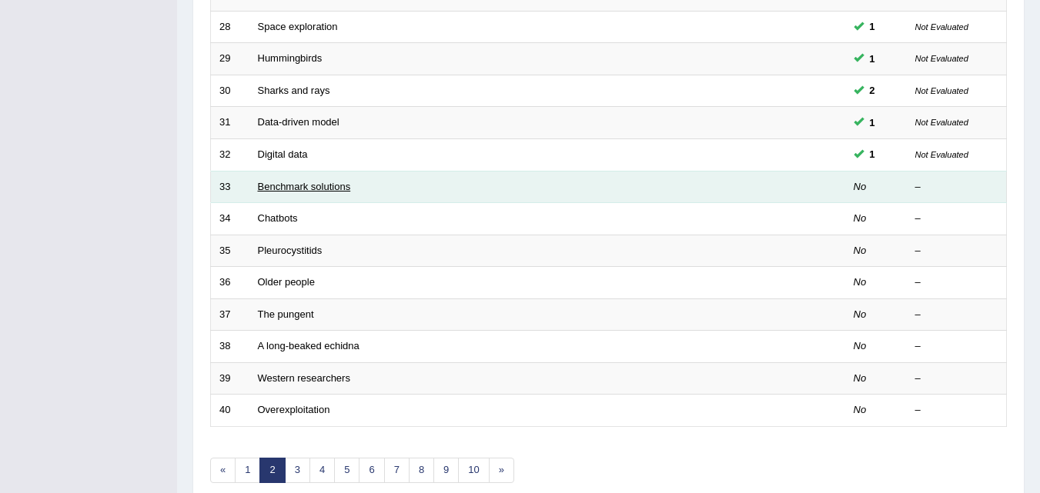 This screenshot has width=1040, height=493. What do you see at coordinates (247, 470) in the screenshot?
I see `a: 1` at bounding box center [247, 470].